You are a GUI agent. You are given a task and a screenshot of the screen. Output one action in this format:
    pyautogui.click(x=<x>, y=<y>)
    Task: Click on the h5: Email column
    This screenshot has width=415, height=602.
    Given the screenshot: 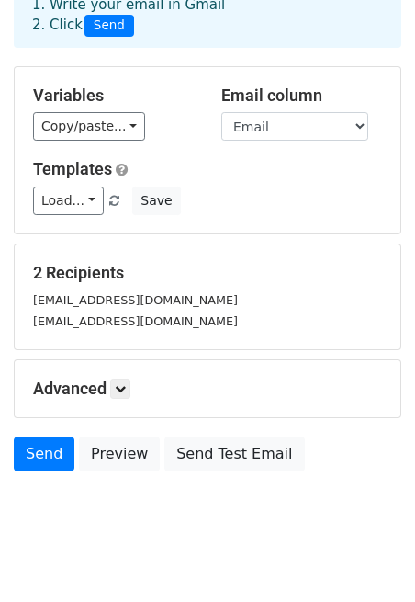 What is the action you would take?
    pyautogui.click(x=301, y=96)
    